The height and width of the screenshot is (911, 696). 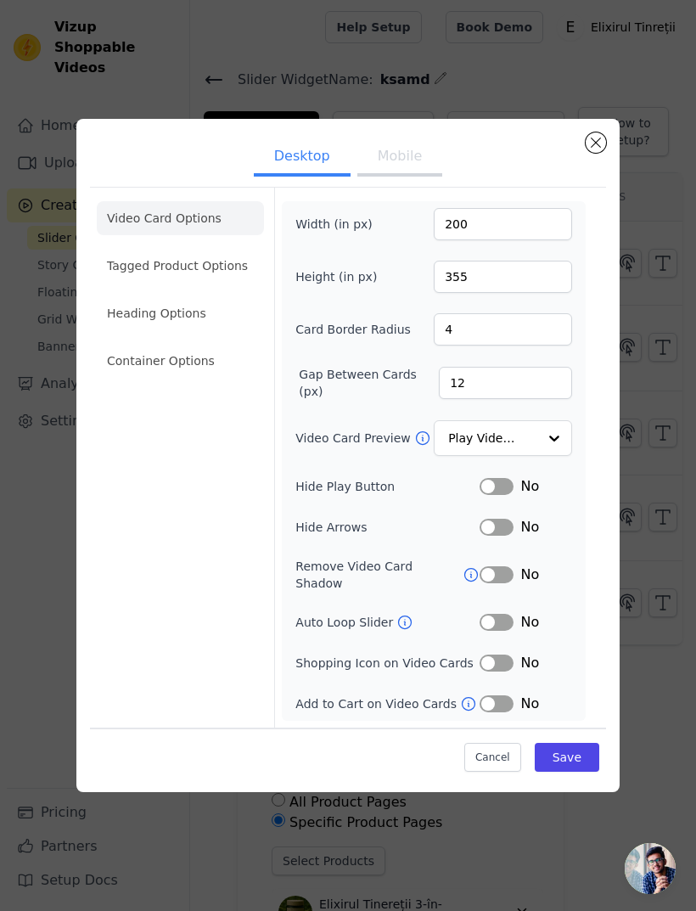 What do you see at coordinates (341, 277) in the screenshot?
I see `label: Height (in px)` at bounding box center [341, 277].